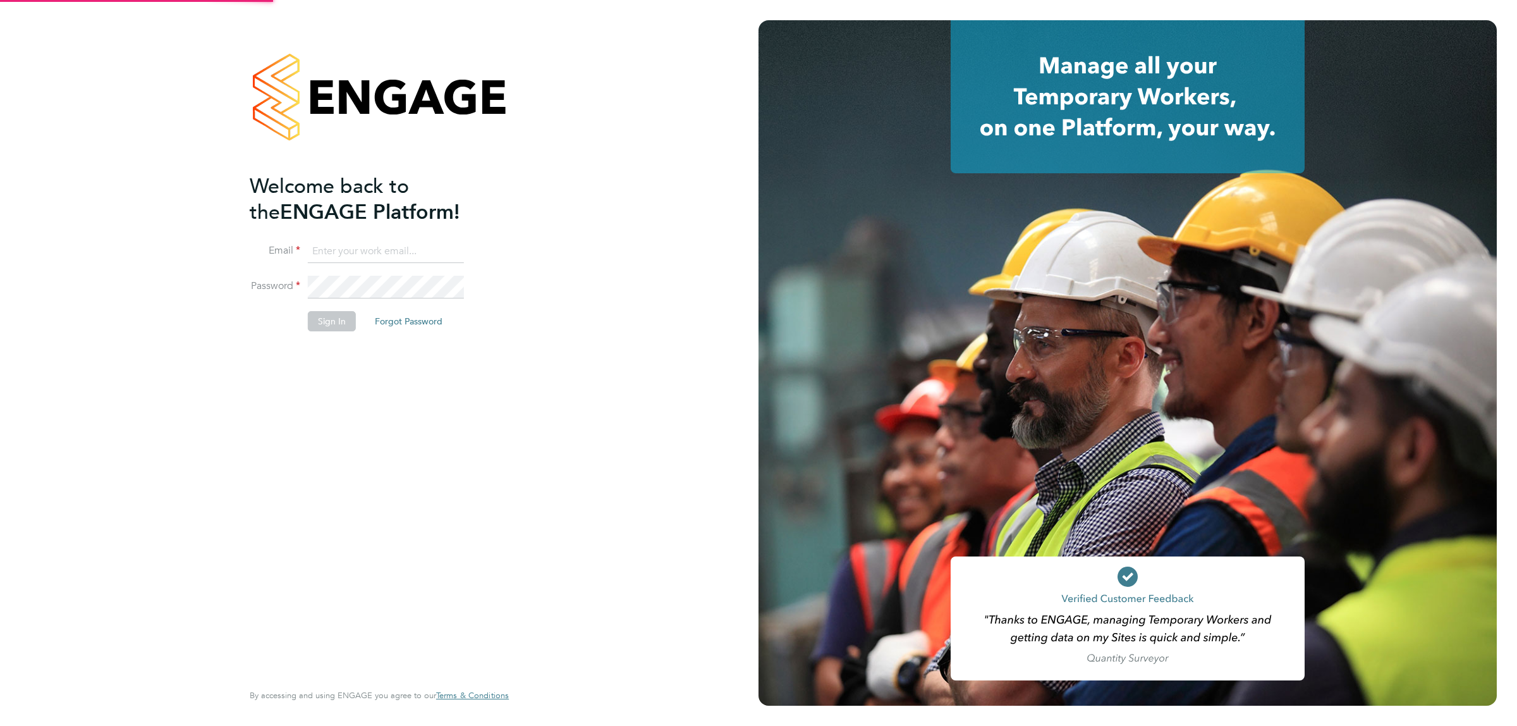 Image resolution: width=1517 pixels, height=726 pixels. I want to click on label: Password, so click(275, 286).